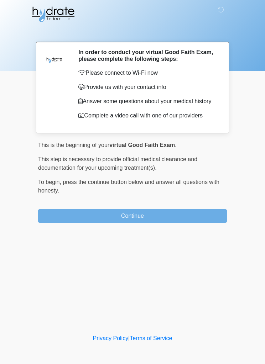  I want to click on p: Provide us with your contact info, so click(147, 87).